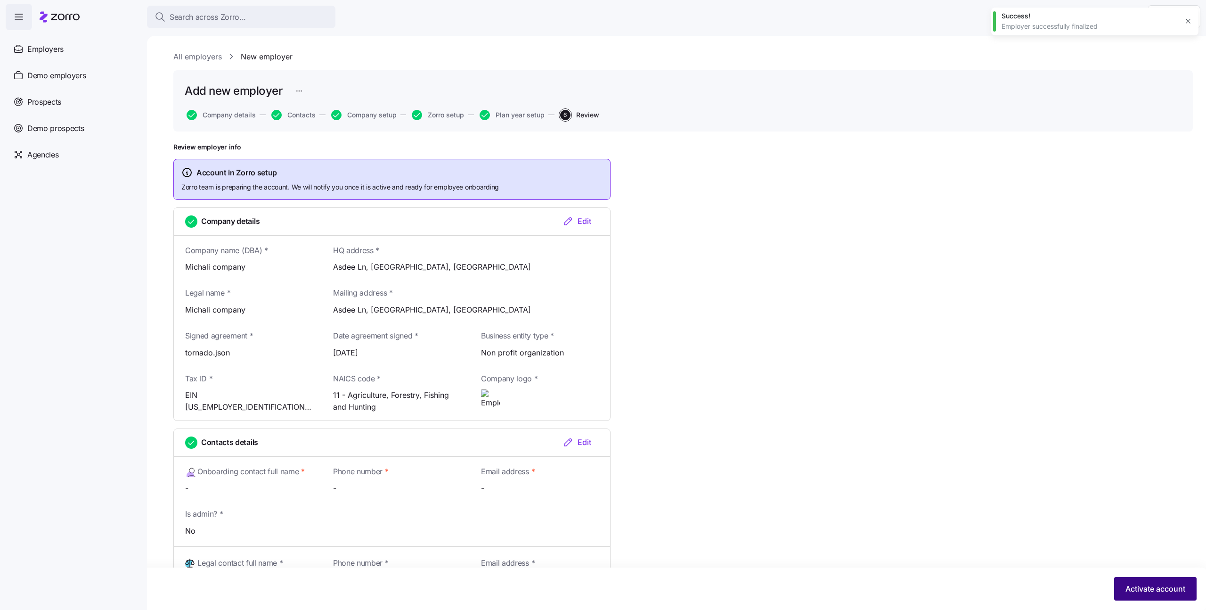  I want to click on span: Legal name *, so click(208, 293).